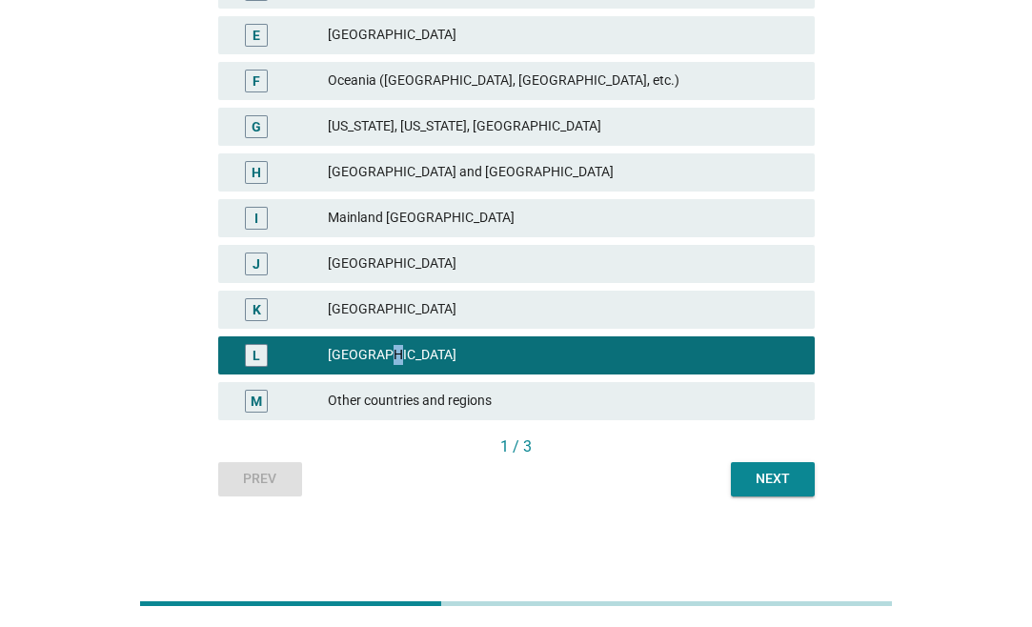 This screenshot has height=627, width=1032. What do you see at coordinates (773, 479) in the screenshot?
I see `button: Next` at bounding box center [773, 479].